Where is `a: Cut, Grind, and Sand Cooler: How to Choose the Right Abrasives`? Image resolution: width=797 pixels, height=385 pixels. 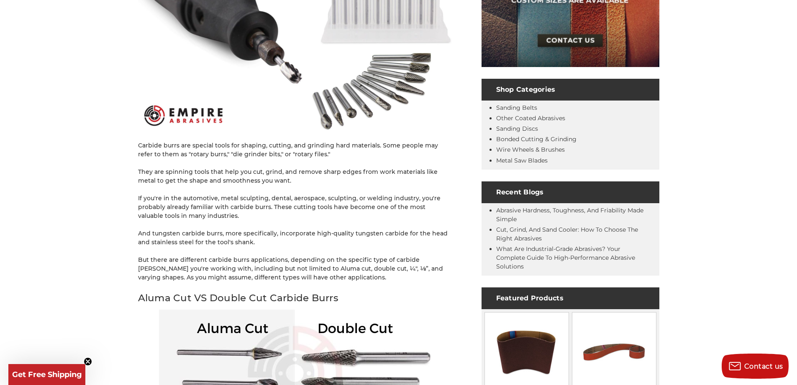
a: Cut, Grind, and Sand Cooler: How to Choose the Right Abrasives is located at coordinates (567, 234).